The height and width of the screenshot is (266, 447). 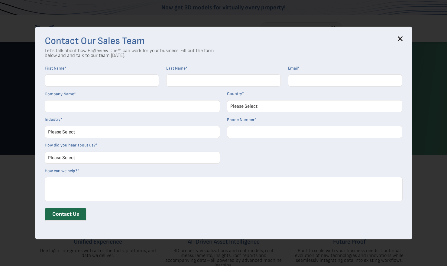 I want to click on span: Industry, so click(x=53, y=119).